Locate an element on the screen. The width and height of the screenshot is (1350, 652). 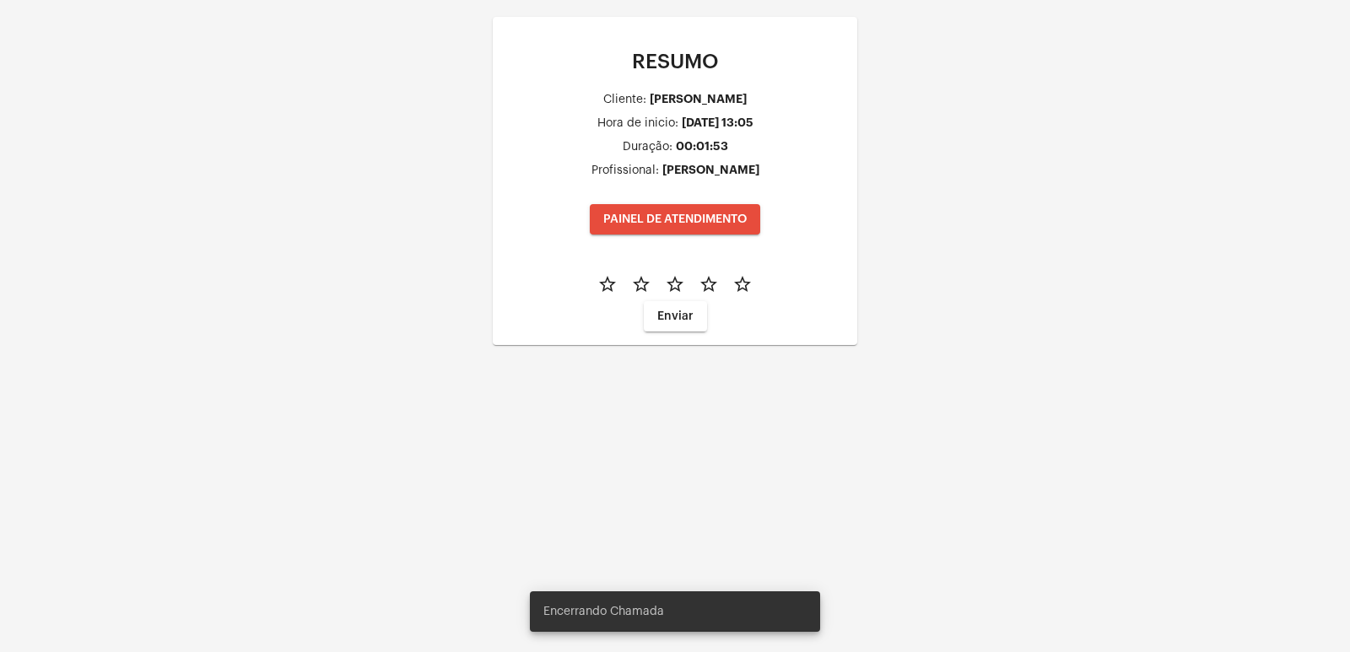
div: Hora de inicio: is located at coordinates (638, 123).